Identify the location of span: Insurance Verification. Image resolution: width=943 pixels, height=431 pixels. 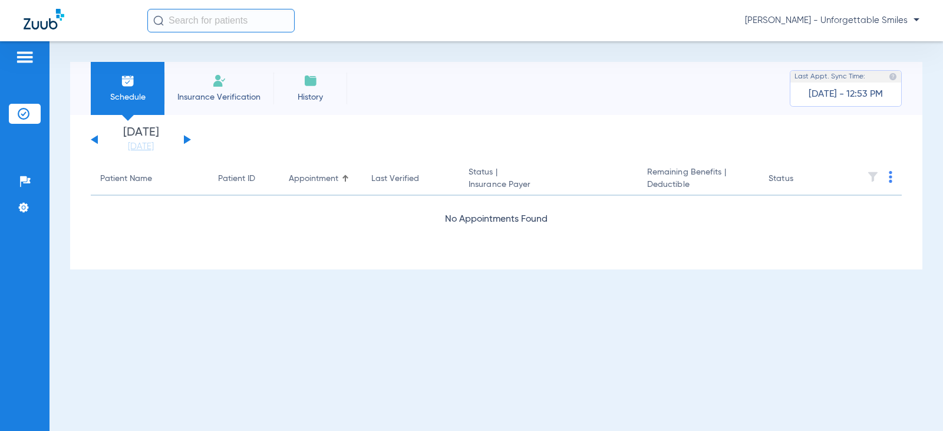
(219, 97).